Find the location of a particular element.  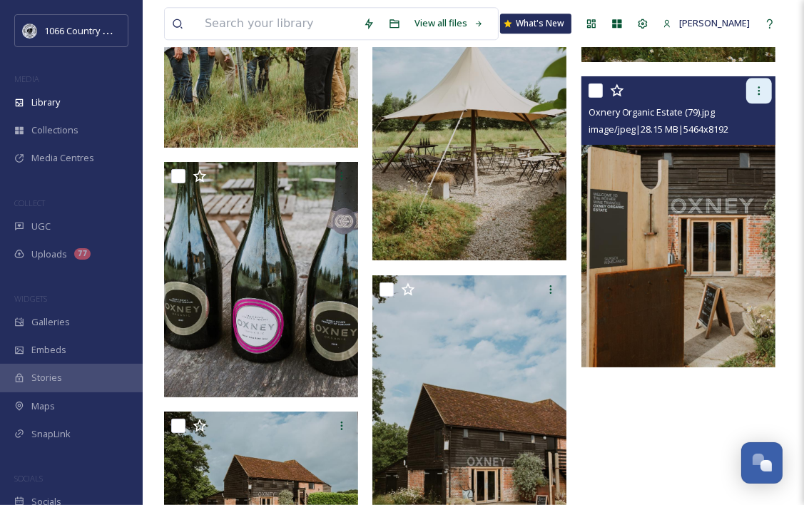

span: Media Centres is located at coordinates (63, 158).